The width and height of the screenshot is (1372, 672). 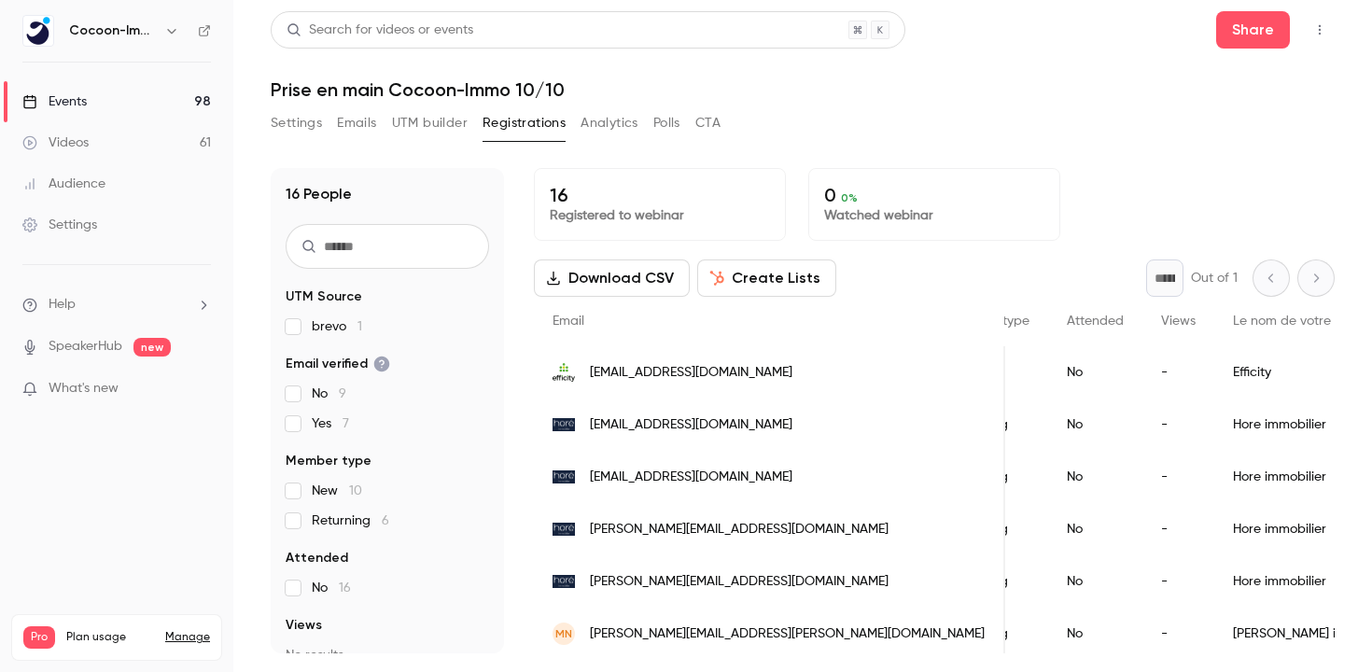 I want to click on span: 9, so click(x=342, y=394).